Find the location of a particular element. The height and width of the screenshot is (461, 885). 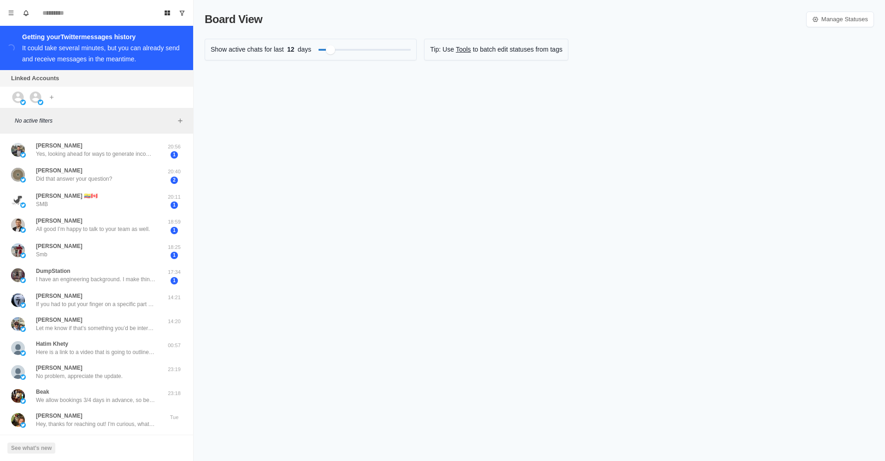

p: DumpStation is located at coordinates (53, 271).